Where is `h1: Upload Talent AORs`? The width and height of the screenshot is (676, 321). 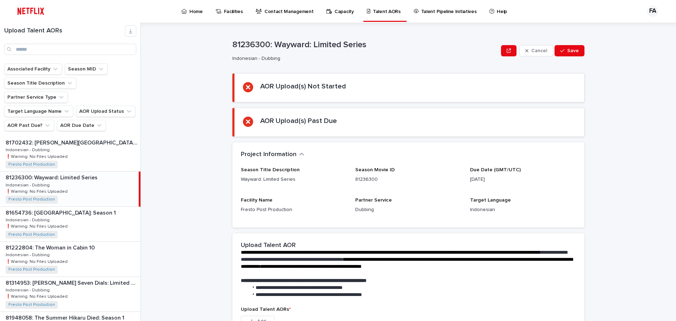
h1: Upload Talent AORs is located at coordinates (64, 31).